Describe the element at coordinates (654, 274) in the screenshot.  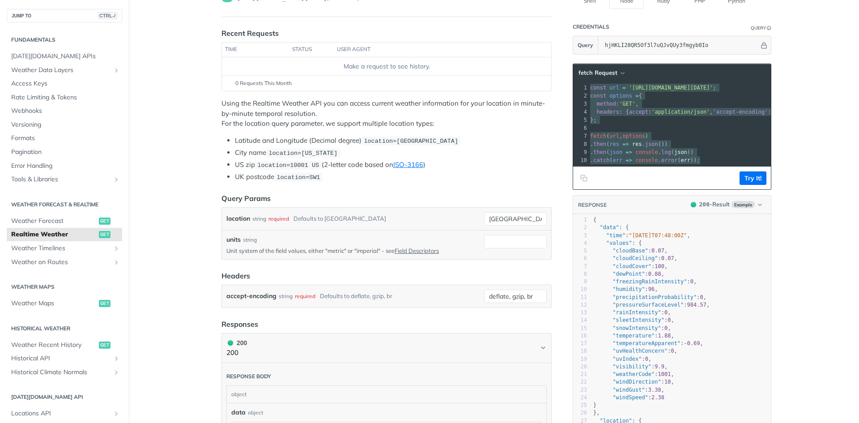
I see `span: 0.88` at that location.